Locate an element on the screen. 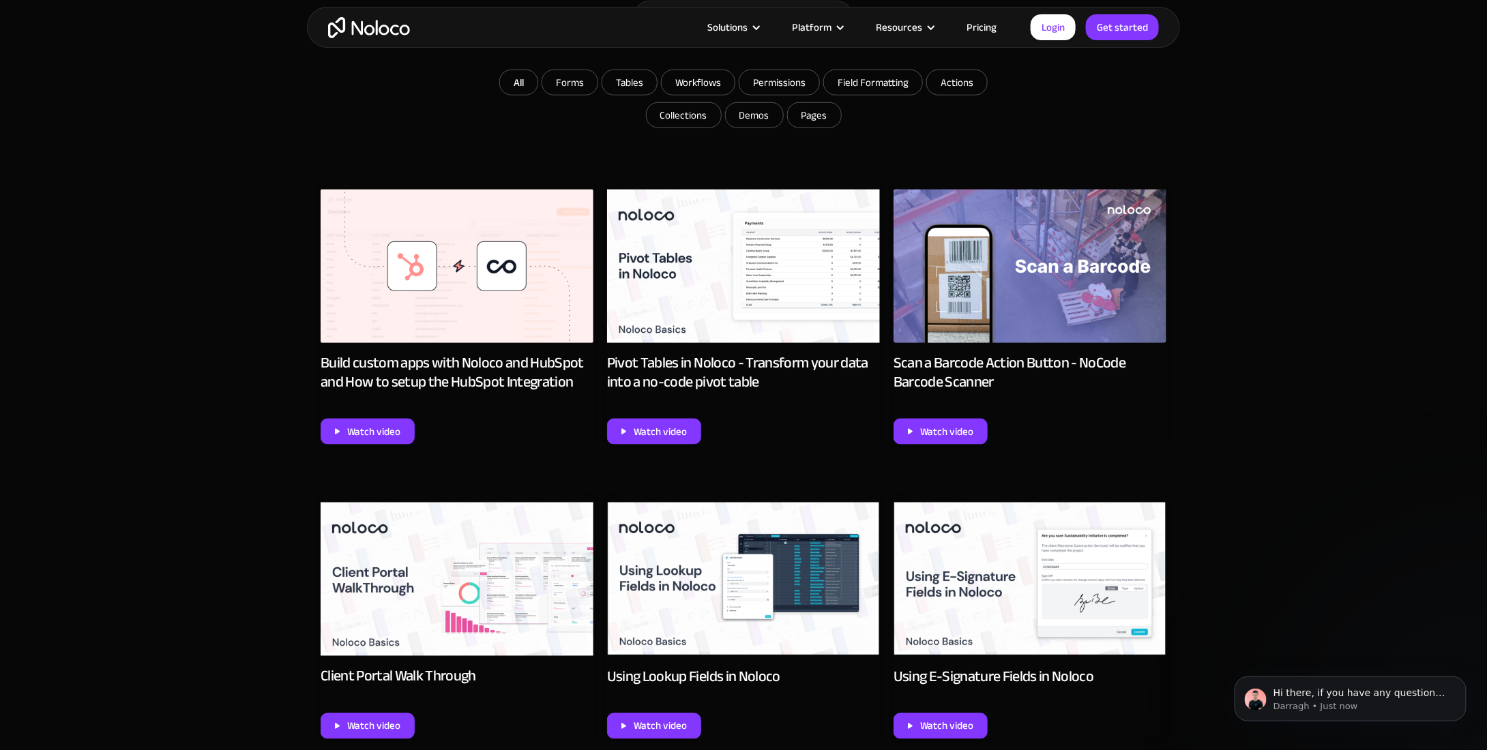 This screenshot has height=750, width=1487. p: Message from Darragh, sent Just now is located at coordinates (147, 59).